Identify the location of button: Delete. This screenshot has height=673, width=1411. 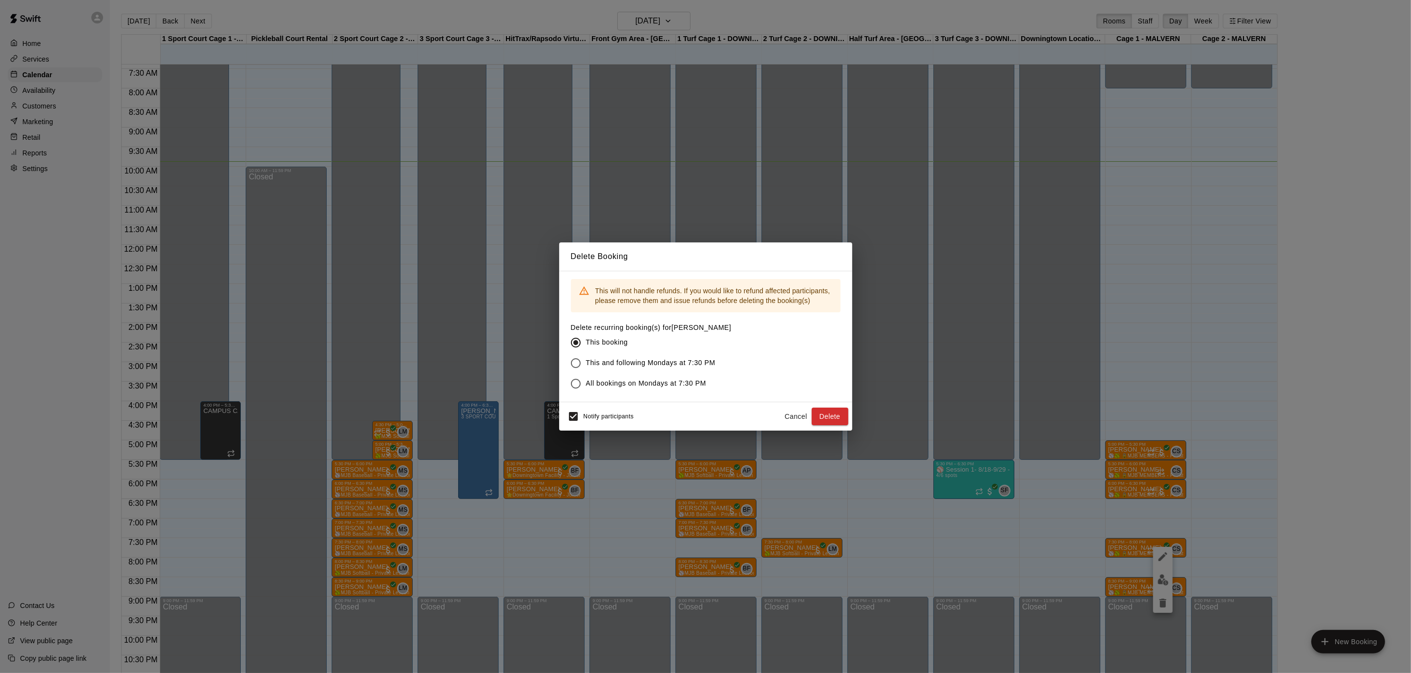
(830, 416).